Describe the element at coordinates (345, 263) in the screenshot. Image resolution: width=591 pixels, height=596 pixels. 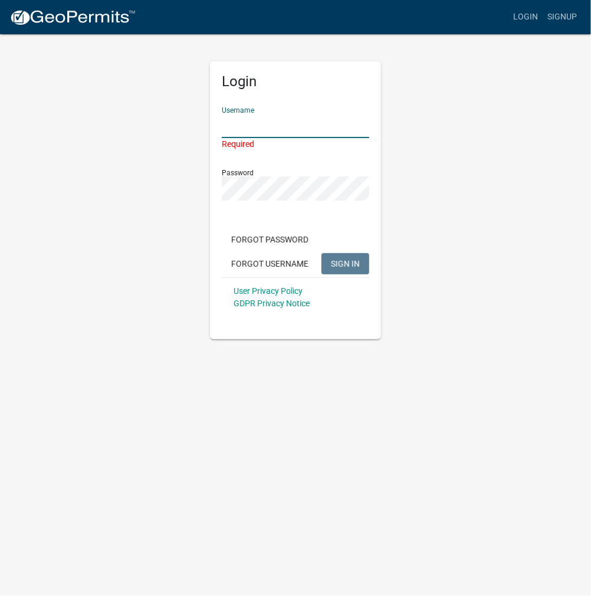
I see `span: SIGN IN` at that location.